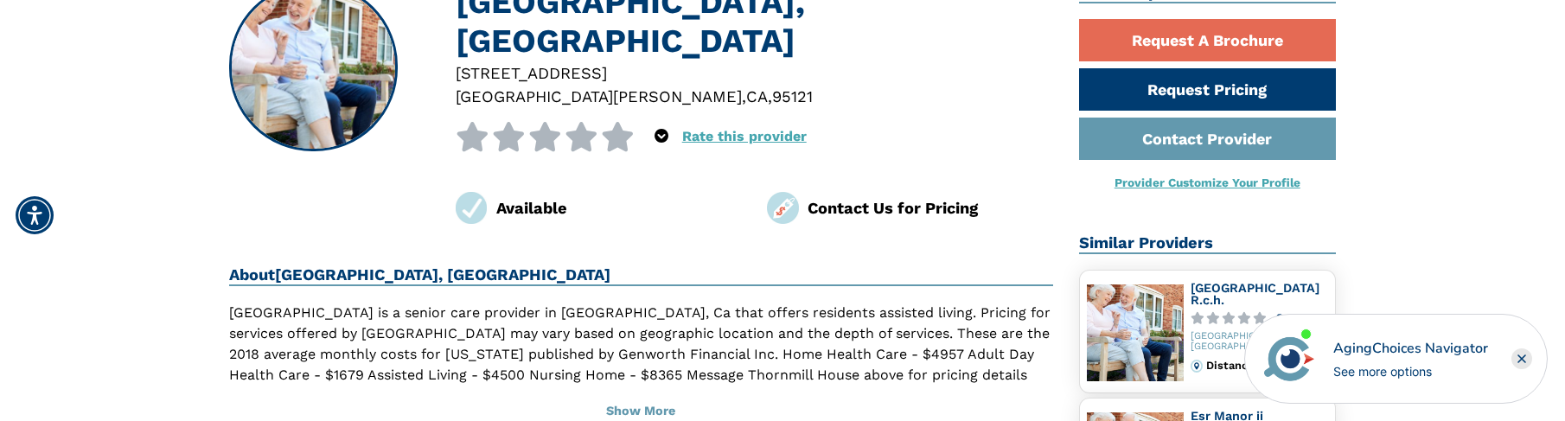 The height and width of the screenshot is (421, 1565). Describe the element at coordinates (35, 215) in the screenshot. I see `div: Accessibility Menu` at that location.